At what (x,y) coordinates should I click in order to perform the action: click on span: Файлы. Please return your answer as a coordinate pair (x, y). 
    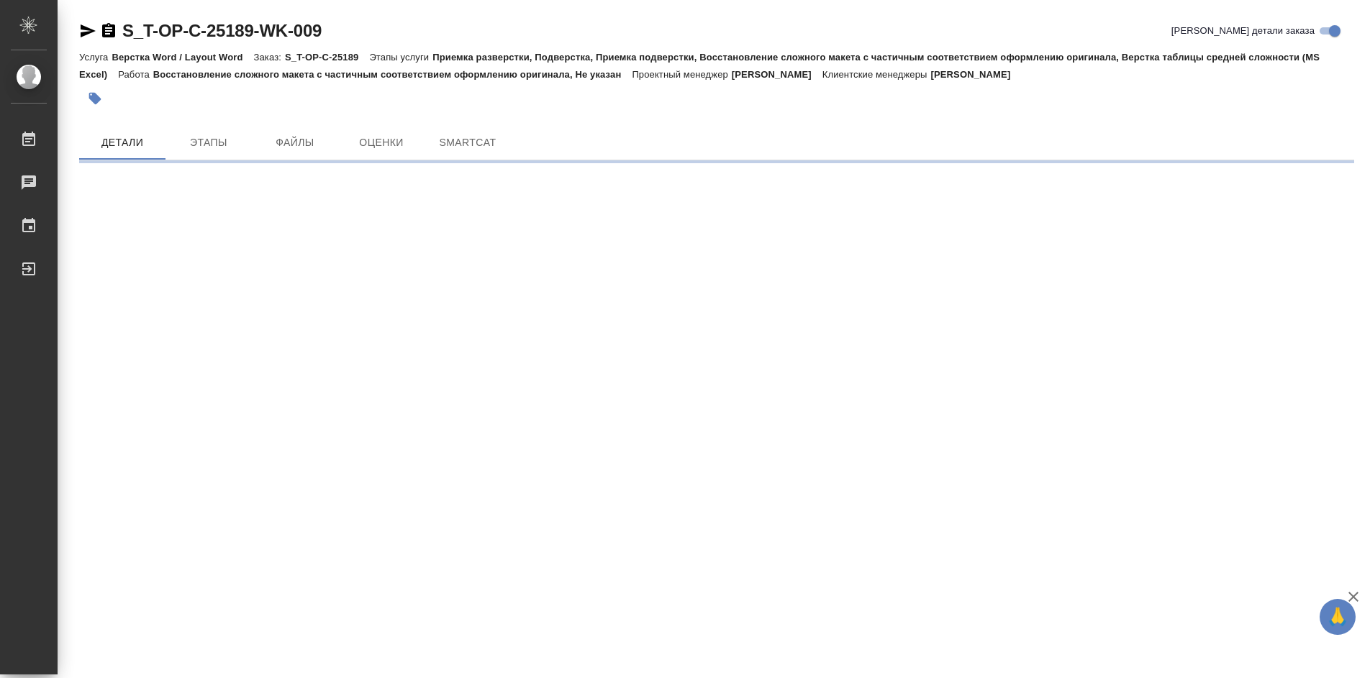
    Looking at the image, I should click on (295, 142).